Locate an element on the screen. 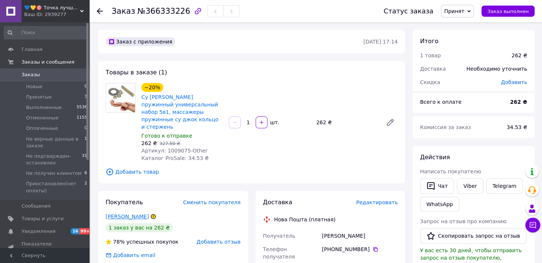 Image resolution: width=542 pixels, height=263 pixels. span: Запрос на отзыв про компанию is located at coordinates (463, 221).